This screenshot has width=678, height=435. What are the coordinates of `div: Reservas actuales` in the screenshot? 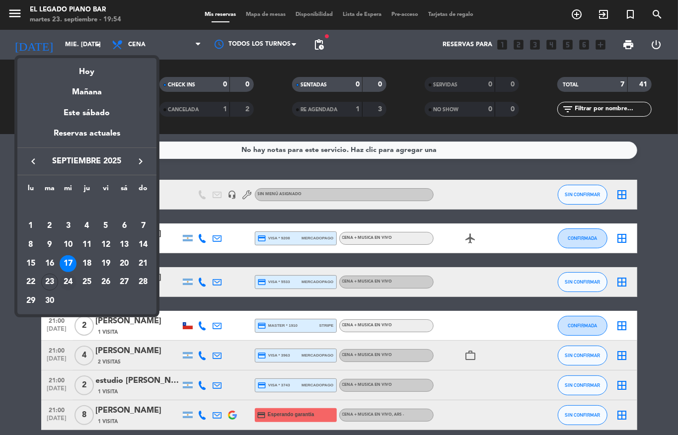 It's located at (87, 137).